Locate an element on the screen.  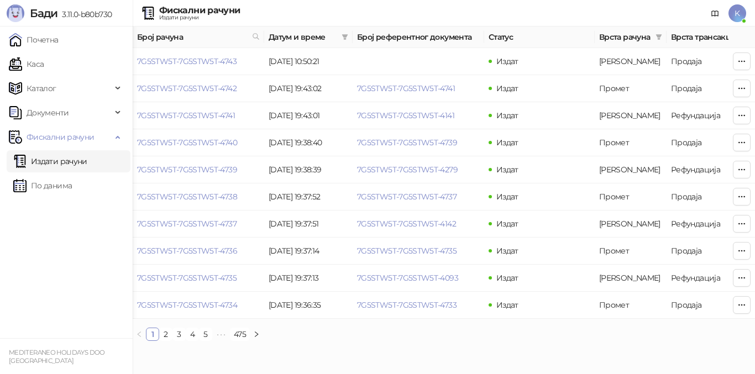
a: 7G5STW5T-7G5STW5T-4736 is located at coordinates (187, 251).